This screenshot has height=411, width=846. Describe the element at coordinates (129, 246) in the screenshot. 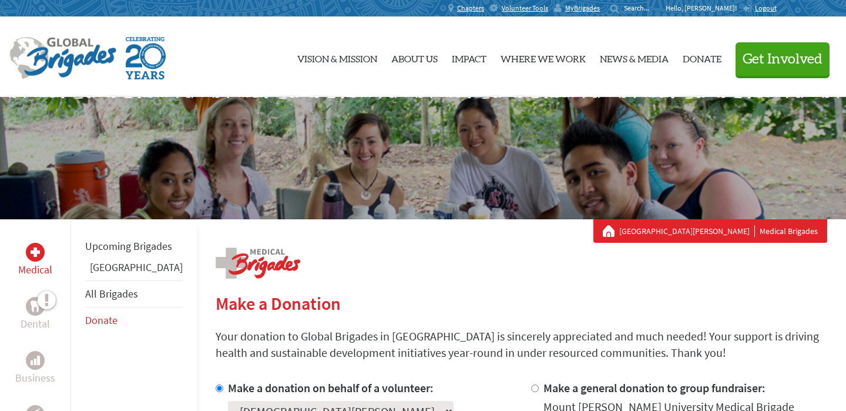

I see `a: Upcoming Brigades` at that location.